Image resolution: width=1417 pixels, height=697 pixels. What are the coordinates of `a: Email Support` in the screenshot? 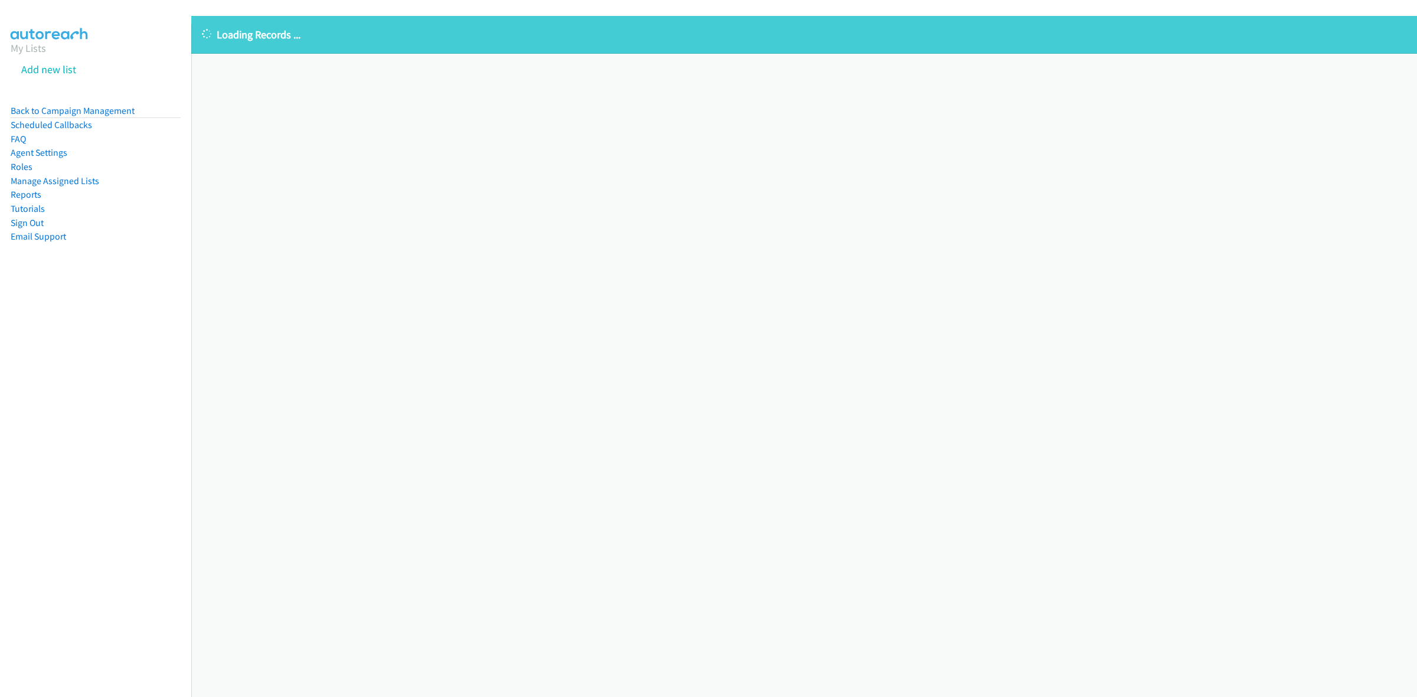 It's located at (38, 236).